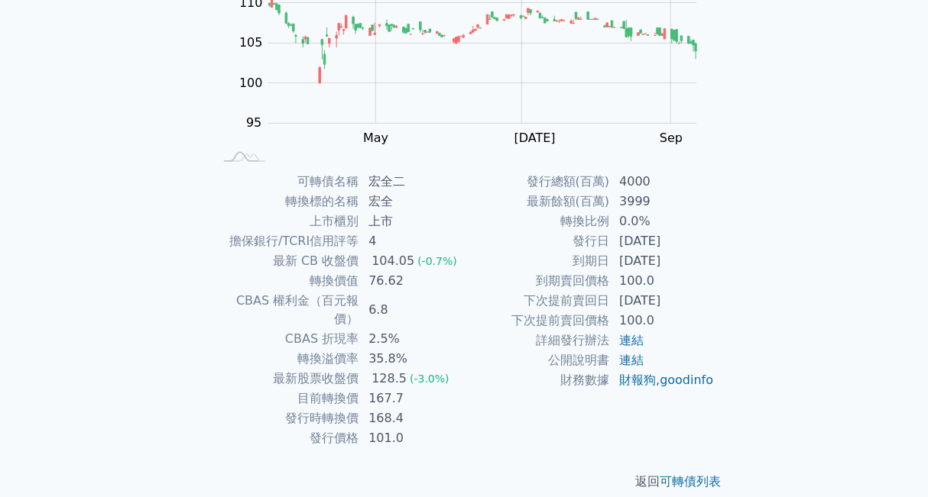  I want to click on td: 下次提前賣回價格, so click(536, 321).